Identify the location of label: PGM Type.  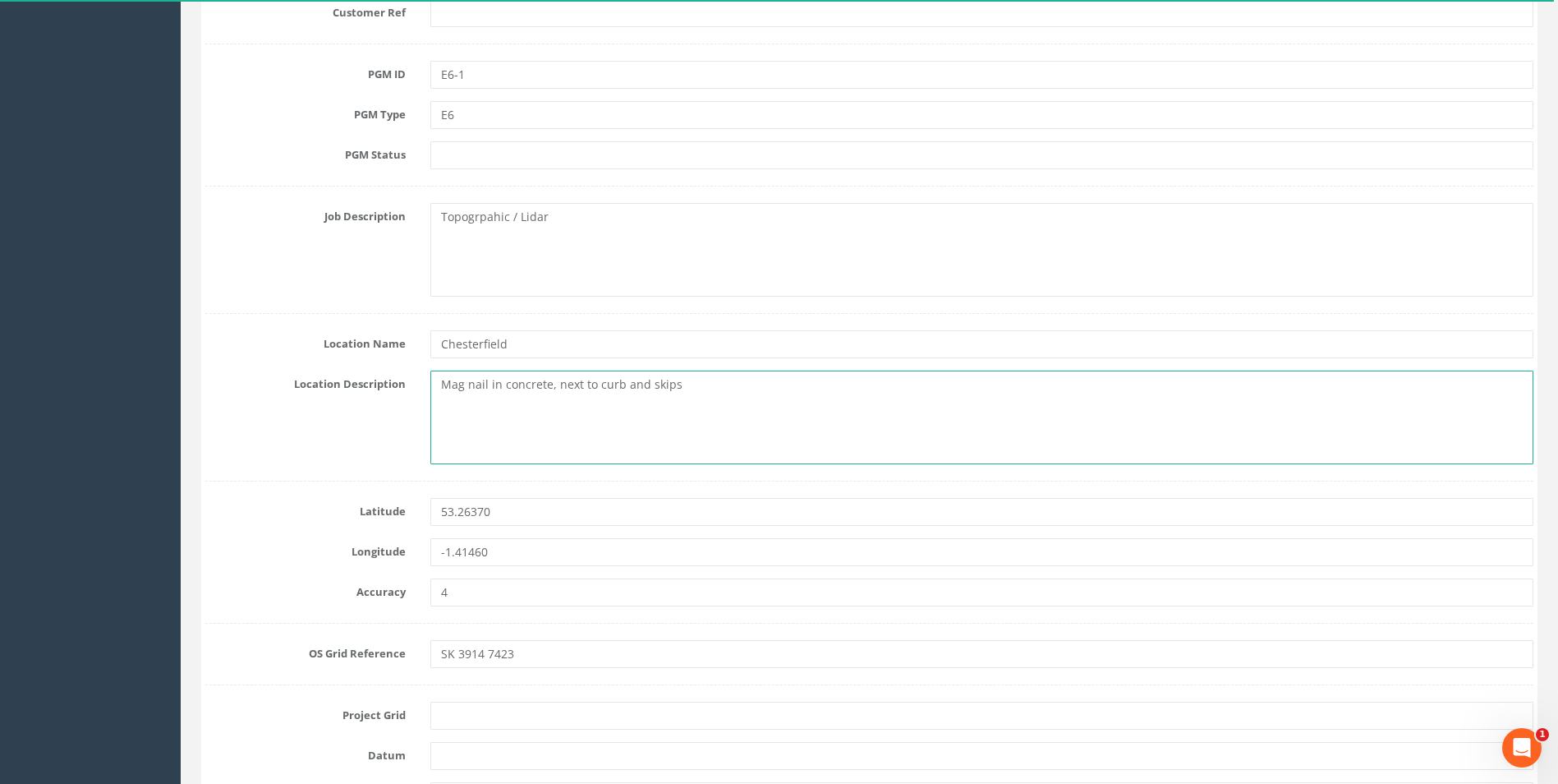
(306, 112).